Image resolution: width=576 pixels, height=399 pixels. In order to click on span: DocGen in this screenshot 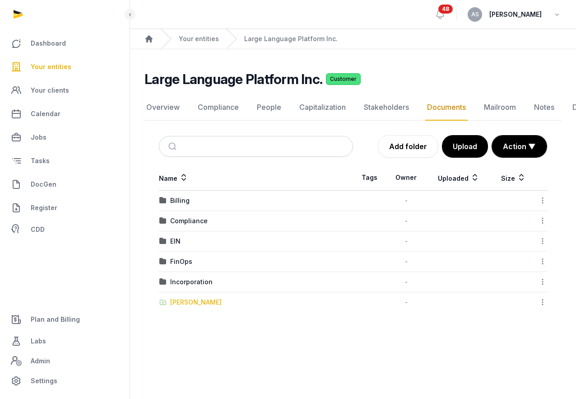, I will do `click(43, 184)`.